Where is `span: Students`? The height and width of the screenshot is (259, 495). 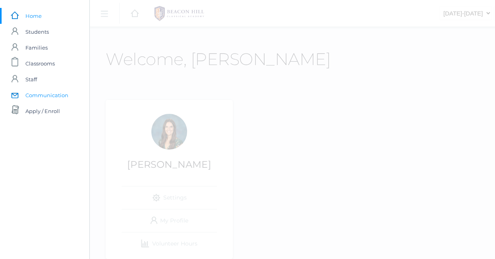 span: Students is located at coordinates (37, 32).